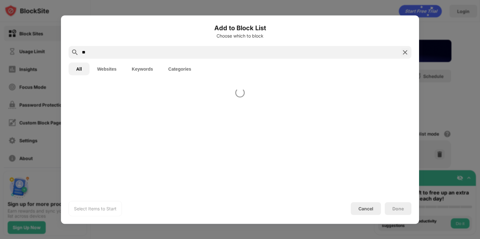 This screenshot has width=480, height=239. I want to click on button: Websites, so click(107, 69).